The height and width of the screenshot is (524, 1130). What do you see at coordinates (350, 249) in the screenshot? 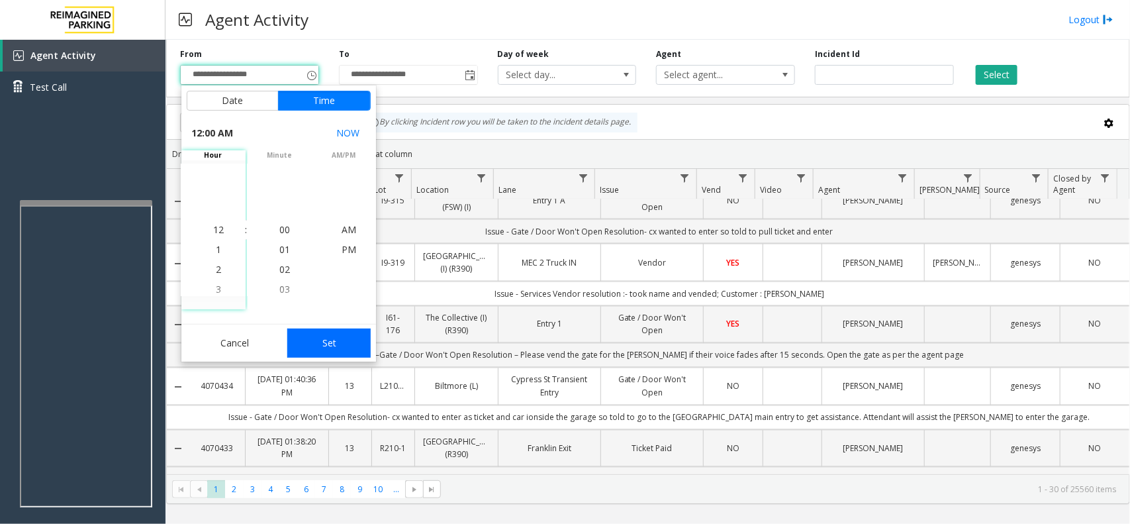
I see `span: PM` at bounding box center [350, 249].